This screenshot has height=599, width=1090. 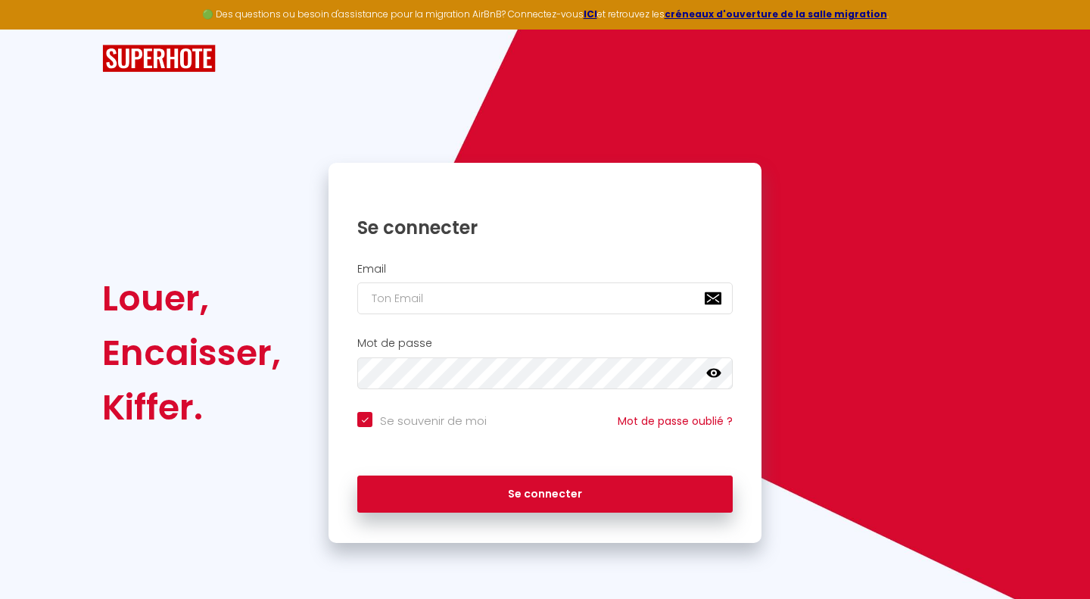 I want to click on h1: Se connecter, so click(x=545, y=227).